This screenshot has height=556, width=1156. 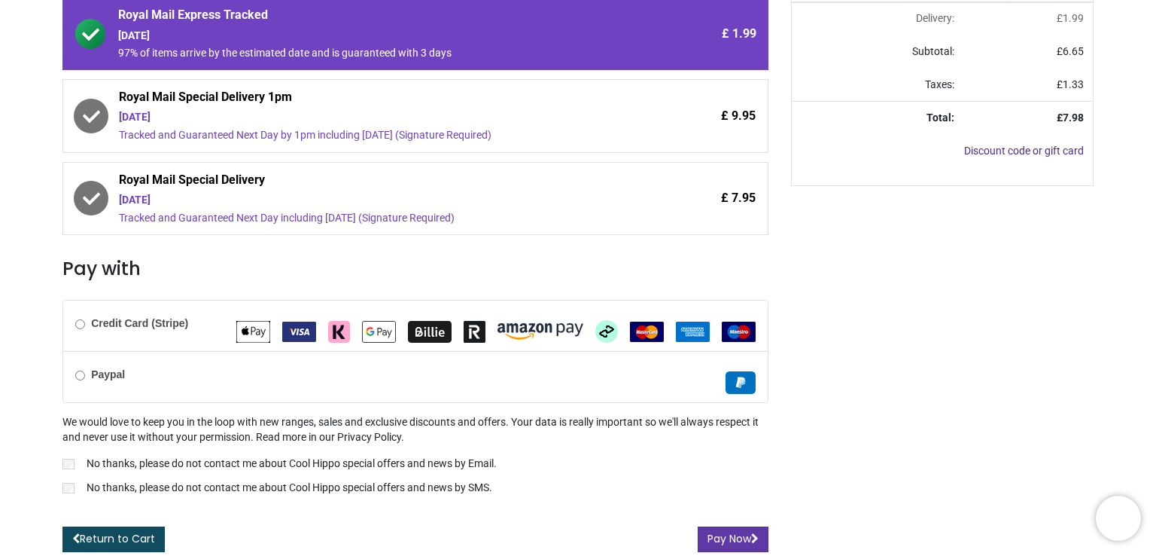 What do you see at coordinates (540, 330) in the screenshot?
I see `span: Amazon Pay` at bounding box center [540, 330].